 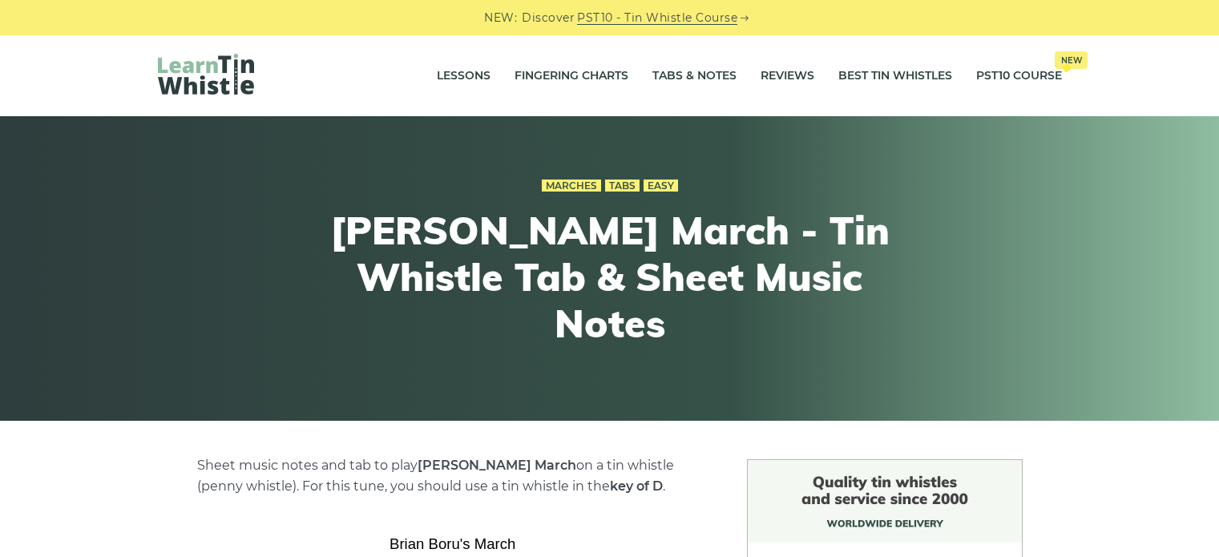 What do you see at coordinates (463, 76) in the screenshot?
I see `a: Lessons` at bounding box center [463, 76].